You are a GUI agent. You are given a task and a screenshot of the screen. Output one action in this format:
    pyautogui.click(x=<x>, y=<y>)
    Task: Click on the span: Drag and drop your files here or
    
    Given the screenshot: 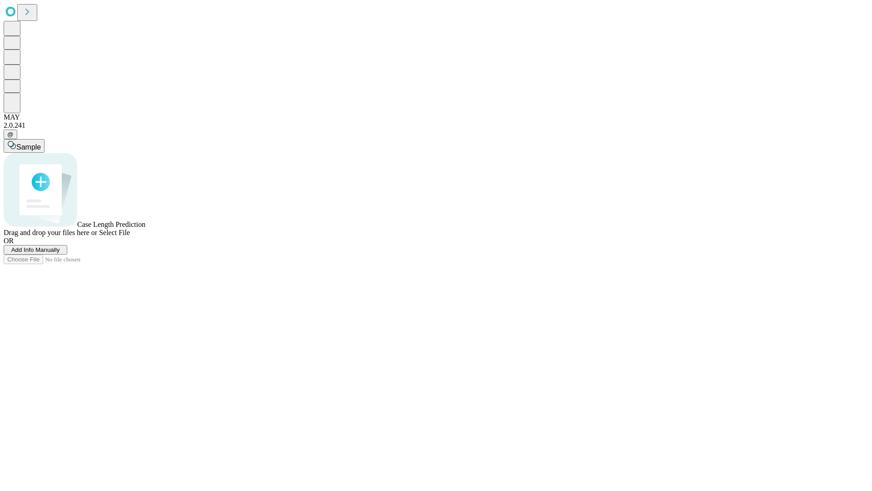 What is the action you would take?
    pyautogui.click(x=50, y=232)
    